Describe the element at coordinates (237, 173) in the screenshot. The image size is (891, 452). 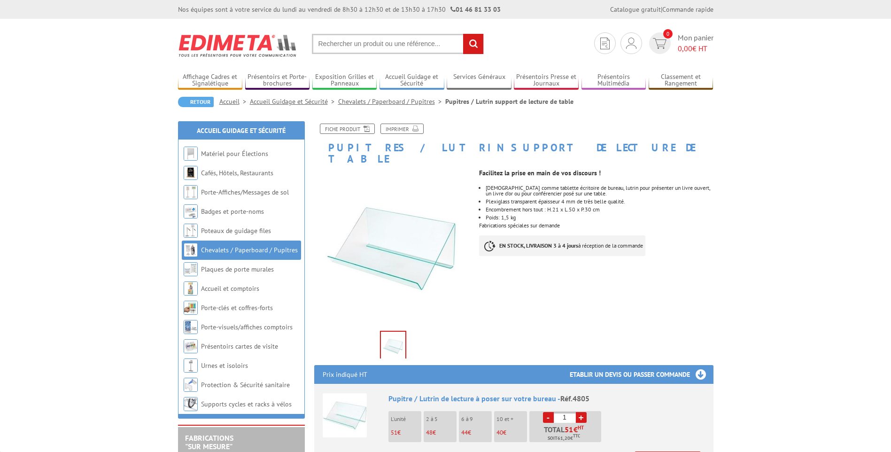
I see `a: Cafés, Hôtels, Restaurants` at that location.